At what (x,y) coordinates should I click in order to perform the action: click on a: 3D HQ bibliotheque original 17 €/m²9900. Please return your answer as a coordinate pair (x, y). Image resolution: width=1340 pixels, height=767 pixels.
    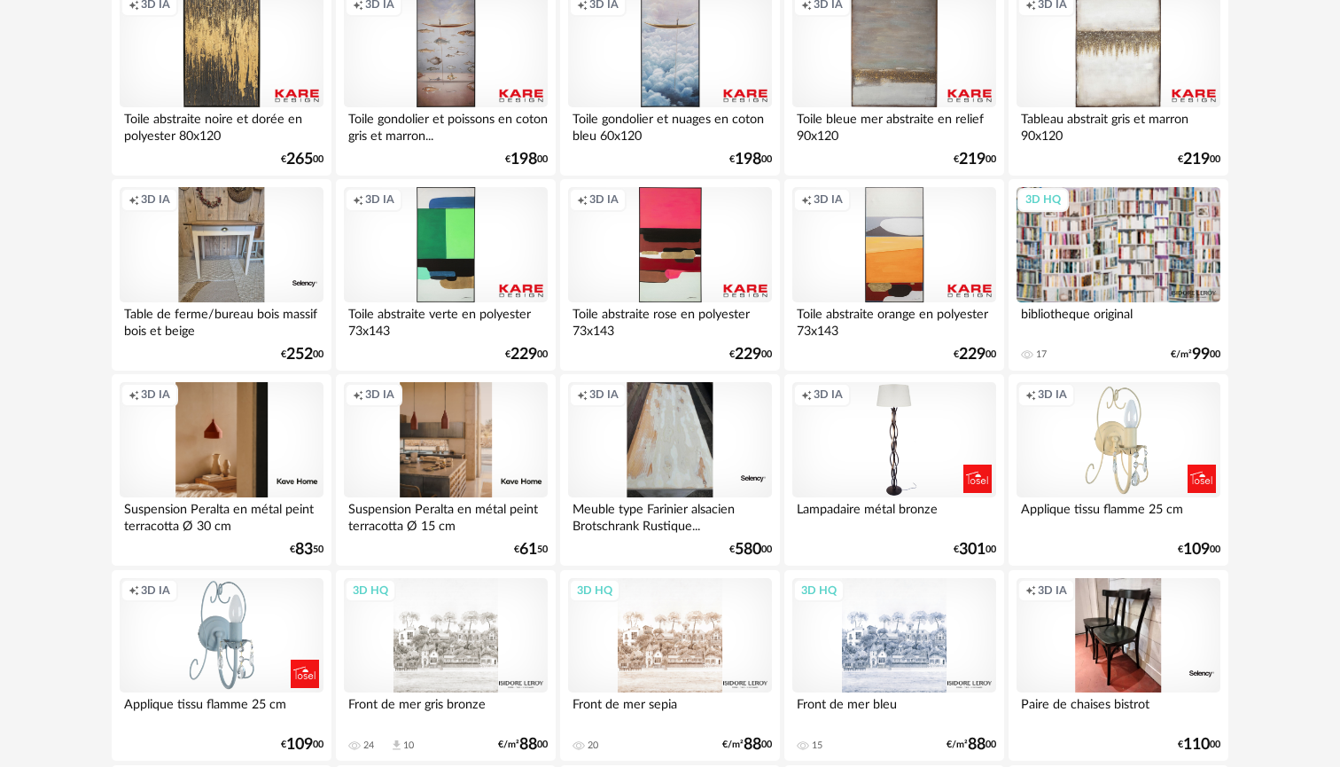
    Looking at the image, I should click on (1118, 275).